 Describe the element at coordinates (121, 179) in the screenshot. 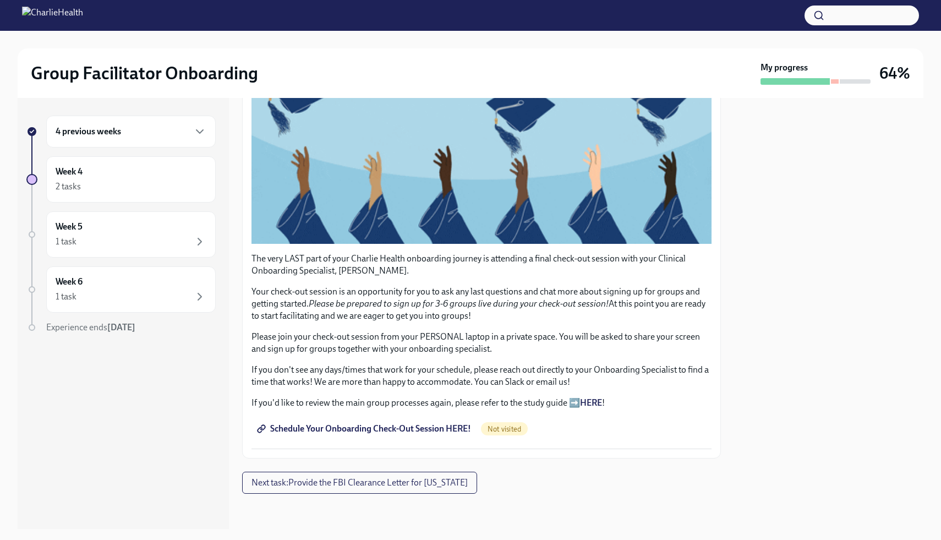

I see `a: Week 42 tasks` at that location.